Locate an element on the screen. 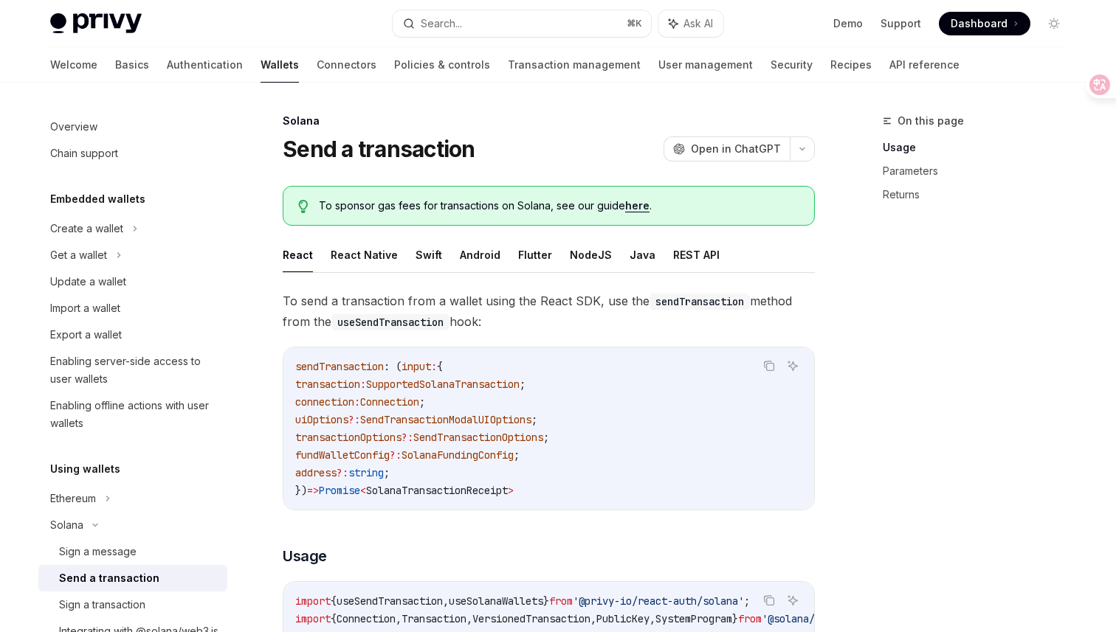  button: Search...⌘K is located at coordinates (522, 24).